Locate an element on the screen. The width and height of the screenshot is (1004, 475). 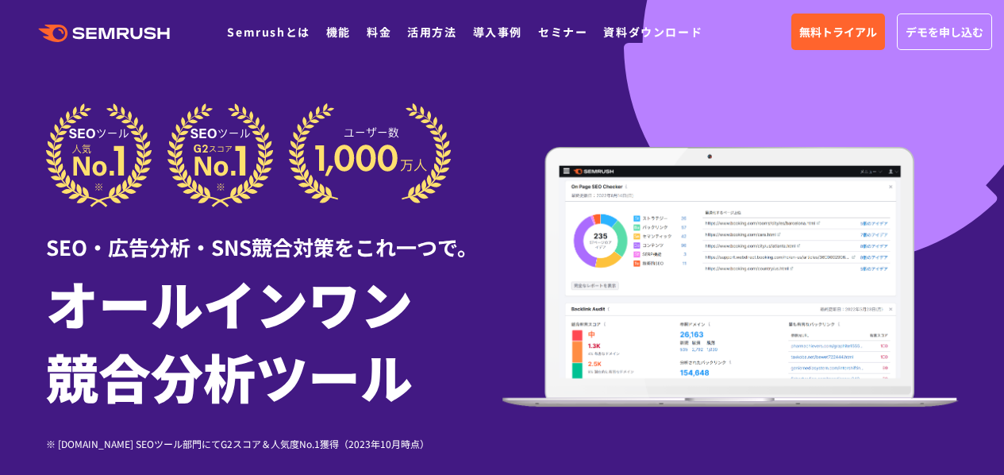
a: セミナー is located at coordinates (563, 32).